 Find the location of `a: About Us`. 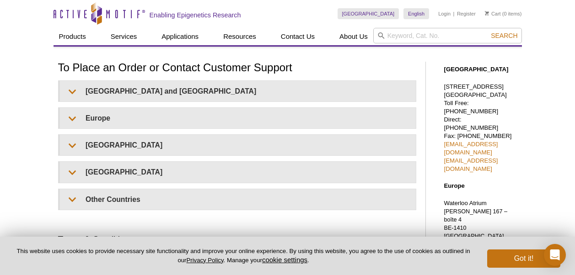

a: About Us is located at coordinates (354, 37).